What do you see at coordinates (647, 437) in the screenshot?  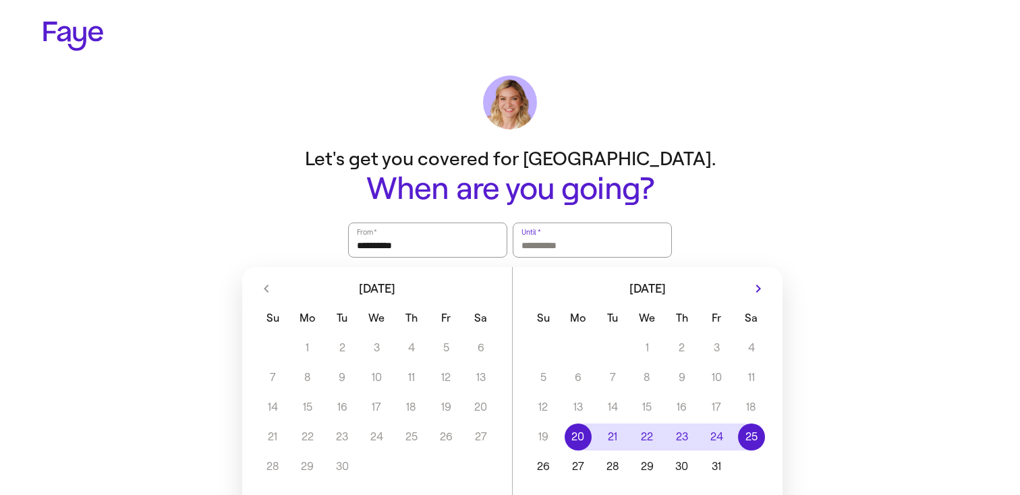 I see `button: 22` at bounding box center [647, 437].